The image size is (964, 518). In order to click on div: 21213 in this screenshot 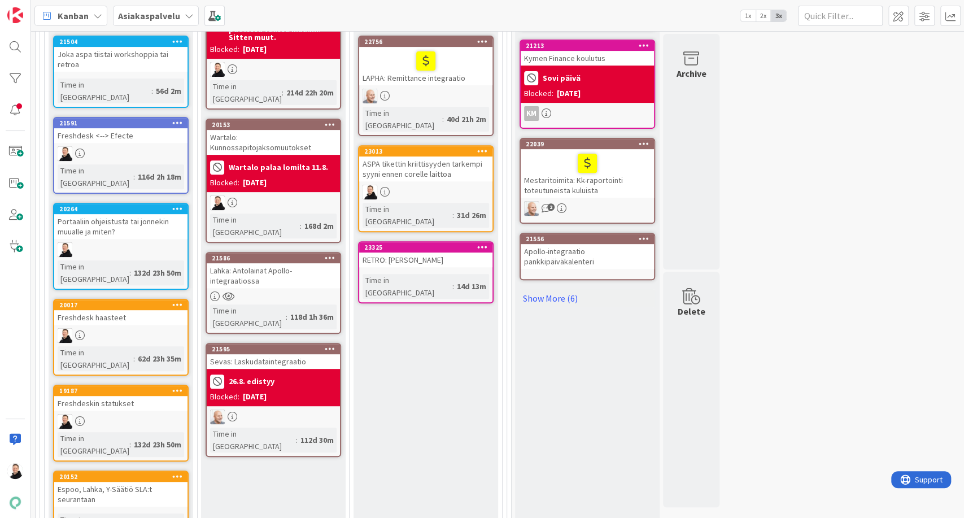, I will do `click(590, 46)`.